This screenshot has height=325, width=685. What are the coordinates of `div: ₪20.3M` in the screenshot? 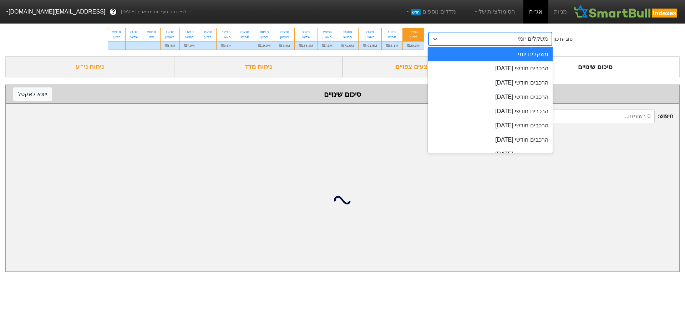 It's located at (413, 45).